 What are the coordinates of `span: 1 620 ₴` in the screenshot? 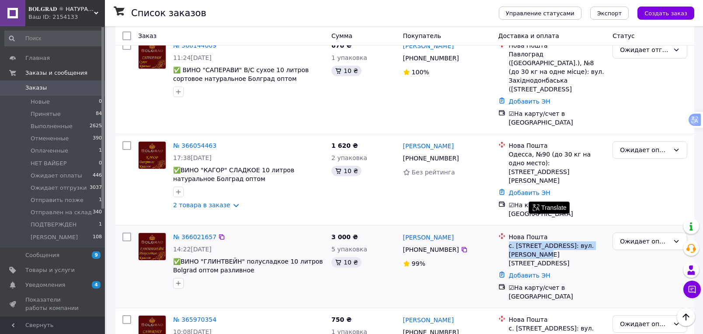 It's located at (344, 146).